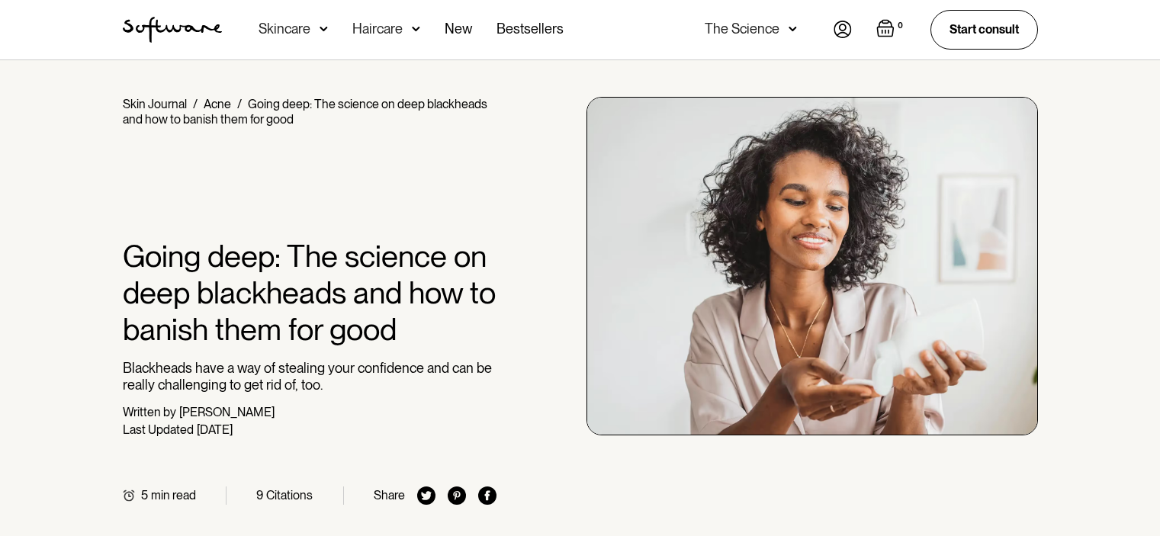  What do you see at coordinates (389, 495) in the screenshot?
I see `div: Share` at bounding box center [389, 495].